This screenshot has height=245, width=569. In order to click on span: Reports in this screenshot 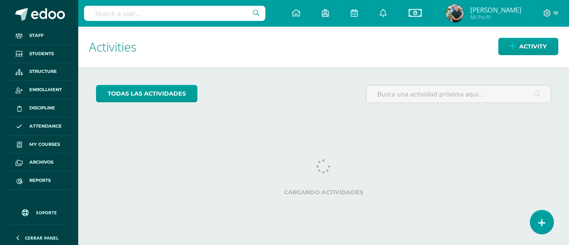, I will do `click(40, 180)`.